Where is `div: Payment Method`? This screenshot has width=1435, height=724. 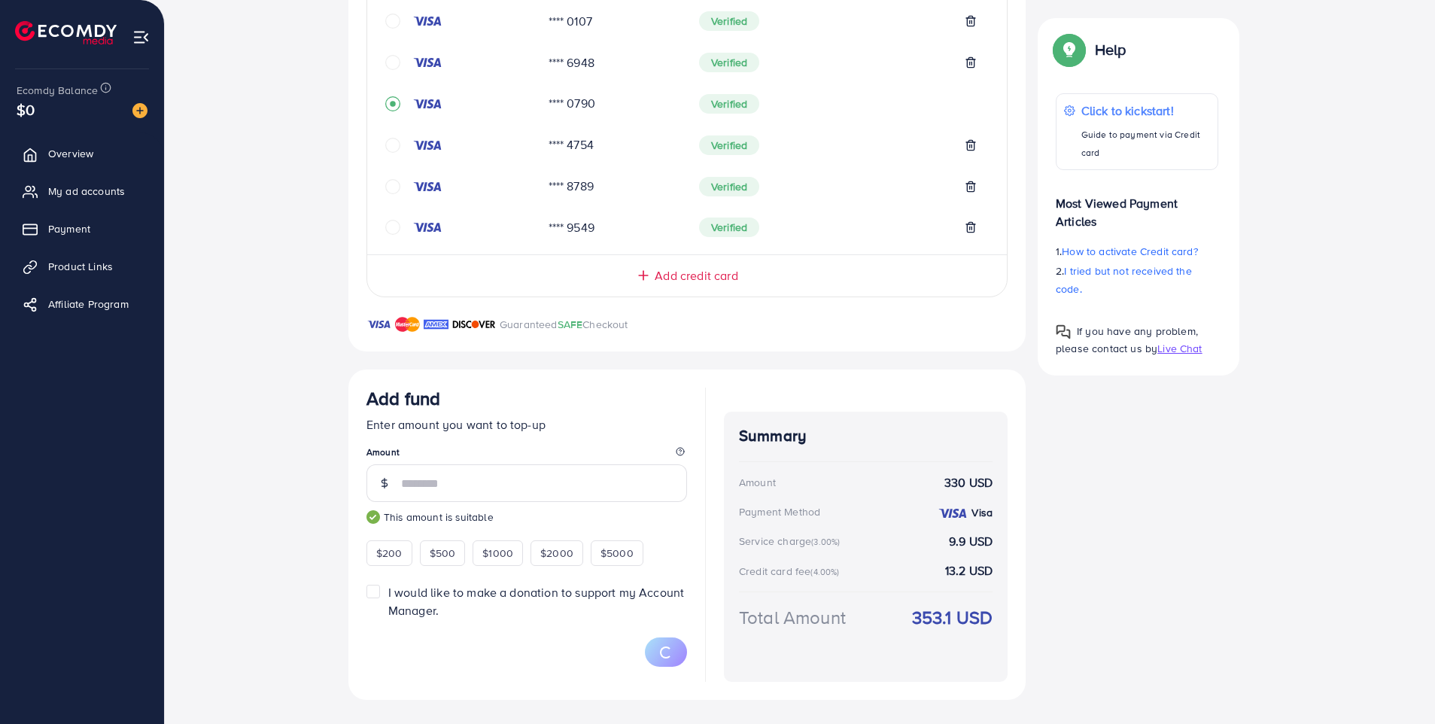
div: Payment Method is located at coordinates (779, 512).